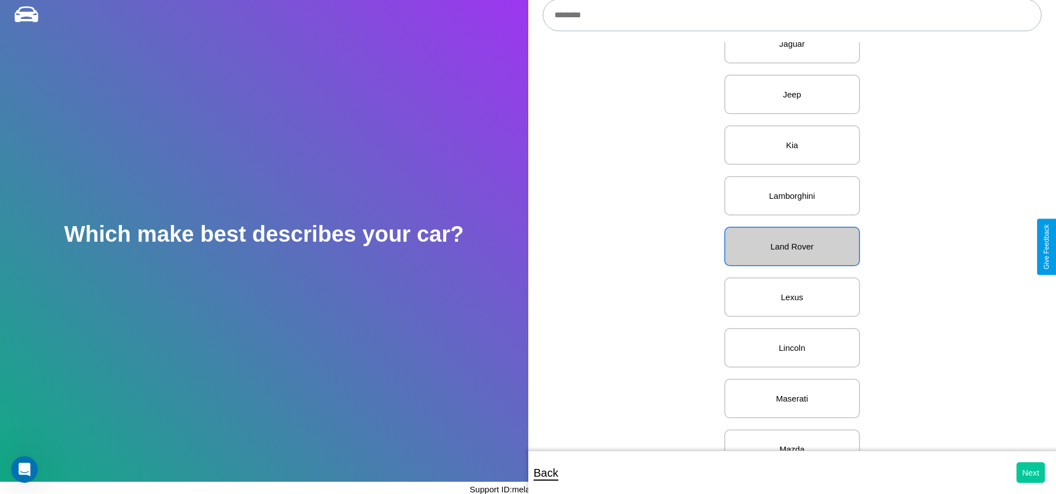 This screenshot has height=494, width=1056. Describe the element at coordinates (1047, 247) in the screenshot. I see `div: Give Feedback` at that location.